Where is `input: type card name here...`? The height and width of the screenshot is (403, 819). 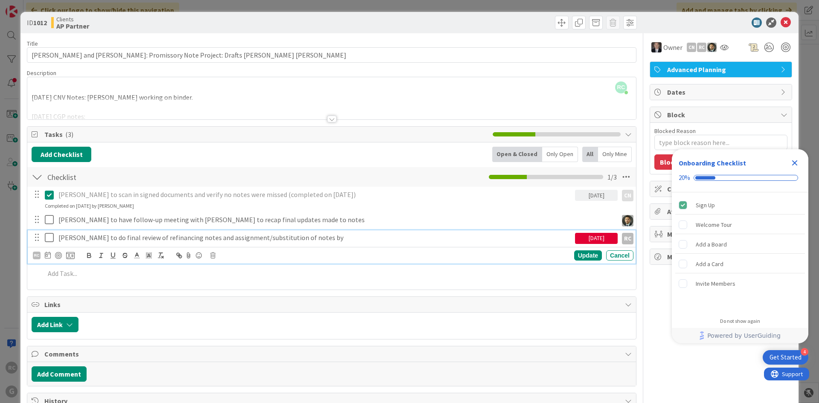
input: type card name here... is located at coordinates (332, 55).